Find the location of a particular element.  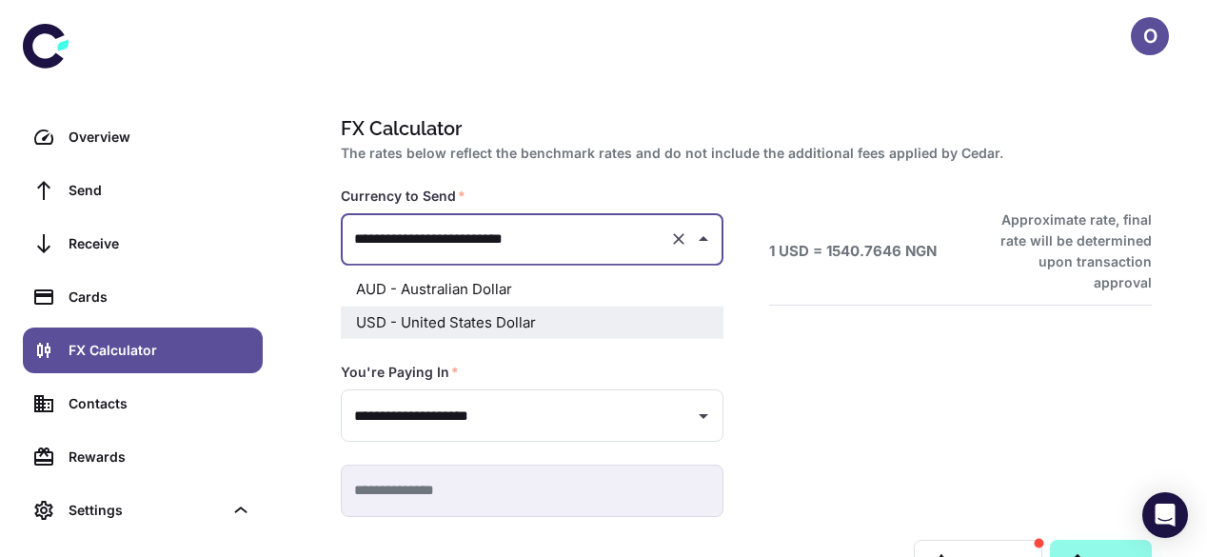

a: Contacts is located at coordinates (143, 404).